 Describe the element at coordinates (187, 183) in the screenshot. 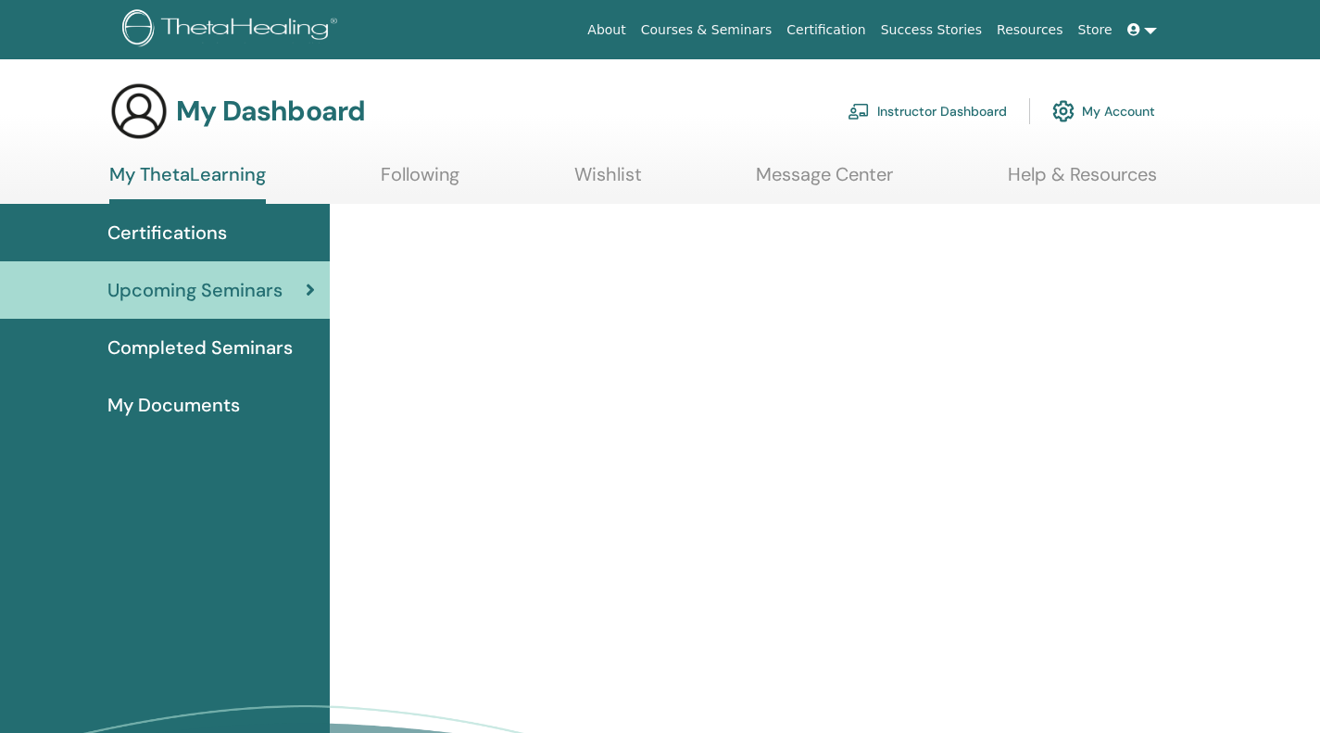

I see `a: My ThetaLearning` at that location.